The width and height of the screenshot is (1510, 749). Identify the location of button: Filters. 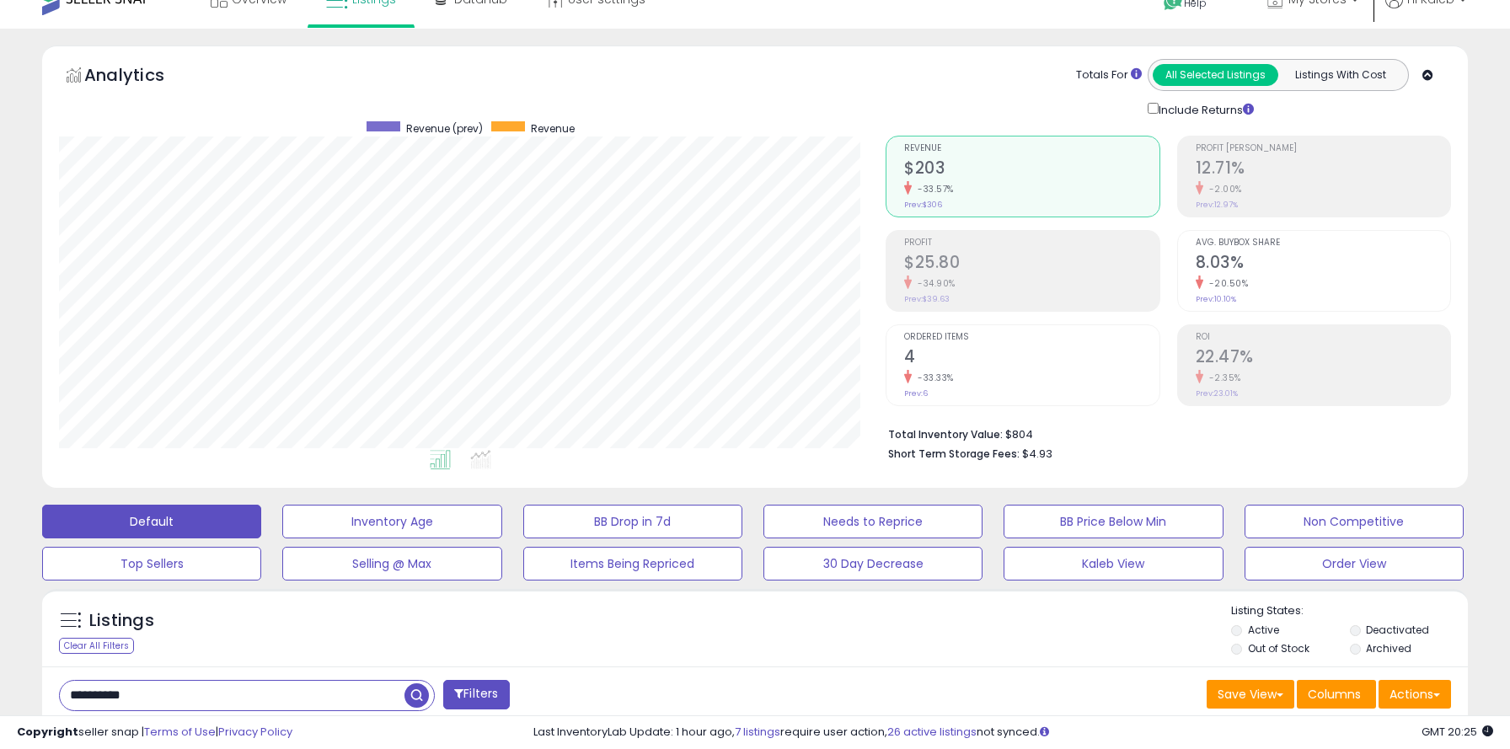
(476, 694).